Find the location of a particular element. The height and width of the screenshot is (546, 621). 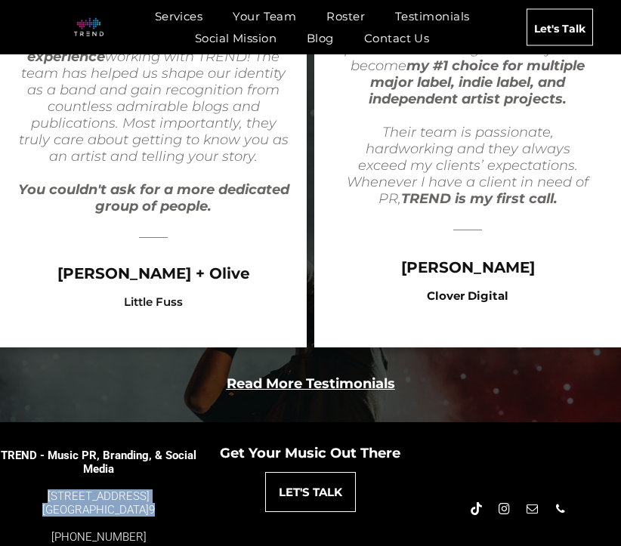

span: Get Your Music Out There is located at coordinates (310, 453).